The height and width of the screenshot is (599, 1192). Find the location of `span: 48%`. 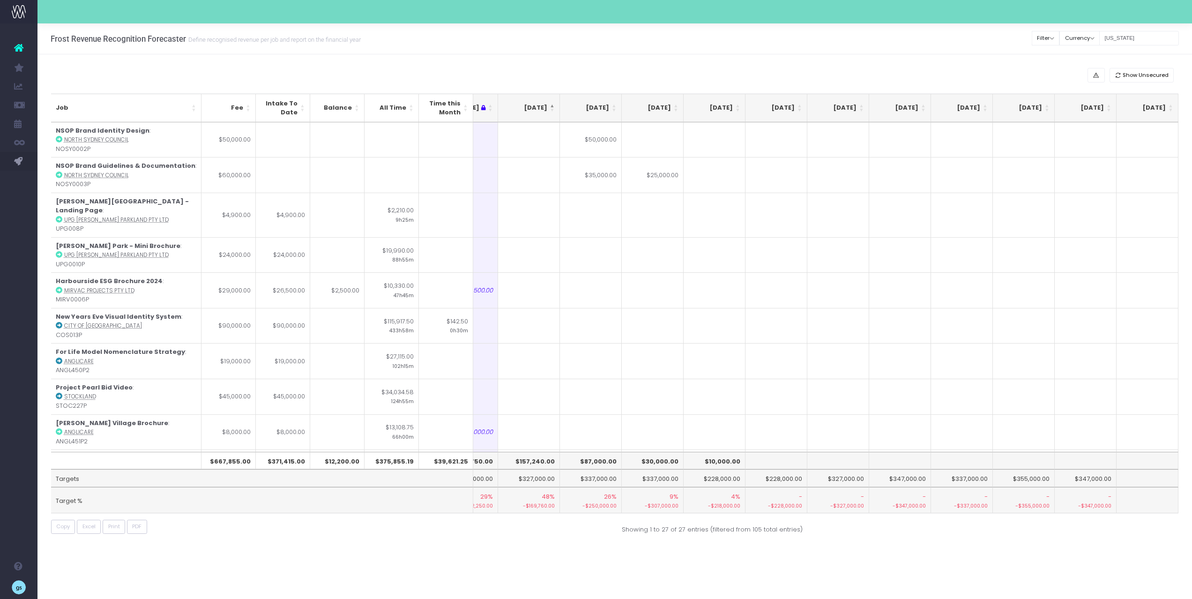

span: 48% is located at coordinates (548, 497).